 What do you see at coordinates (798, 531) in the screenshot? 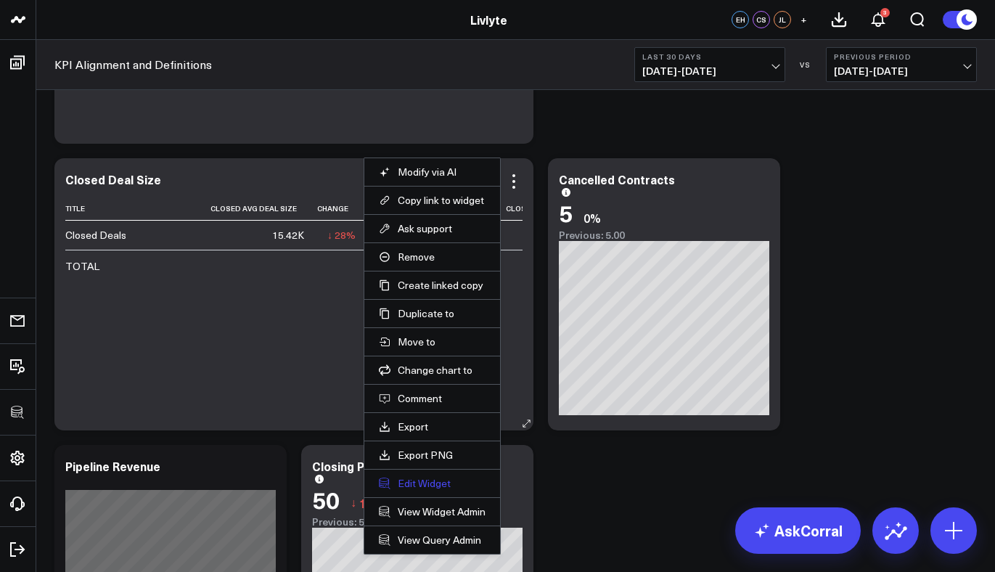
I see `a: AskCorral` at bounding box center [798, 531].